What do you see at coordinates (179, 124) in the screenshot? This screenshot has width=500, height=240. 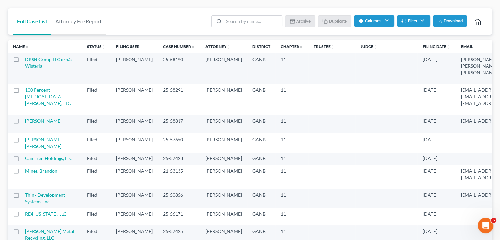 I see `td: 25-58817` at bounding box center [179, 124].